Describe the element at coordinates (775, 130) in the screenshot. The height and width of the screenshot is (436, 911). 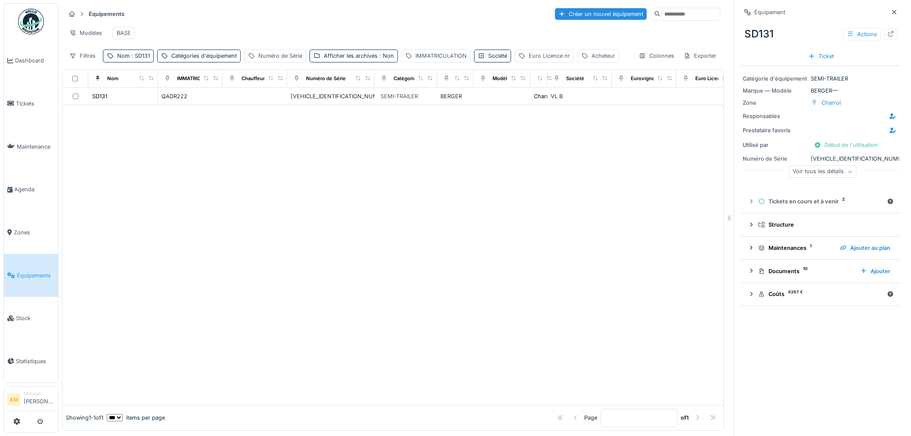
I see `div: Prestataire favoris` at that location.